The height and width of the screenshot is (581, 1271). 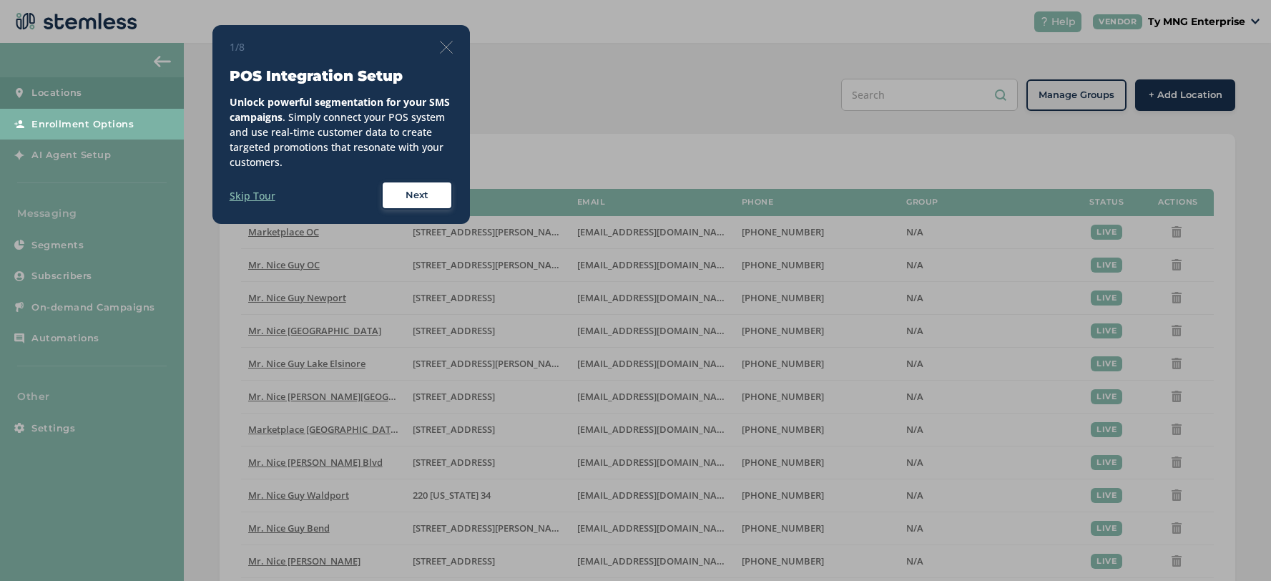 I want to click on div: . Simply connect your POS system and use real-time customer data to create targeted promotions th..., so click(x=341, y=132).